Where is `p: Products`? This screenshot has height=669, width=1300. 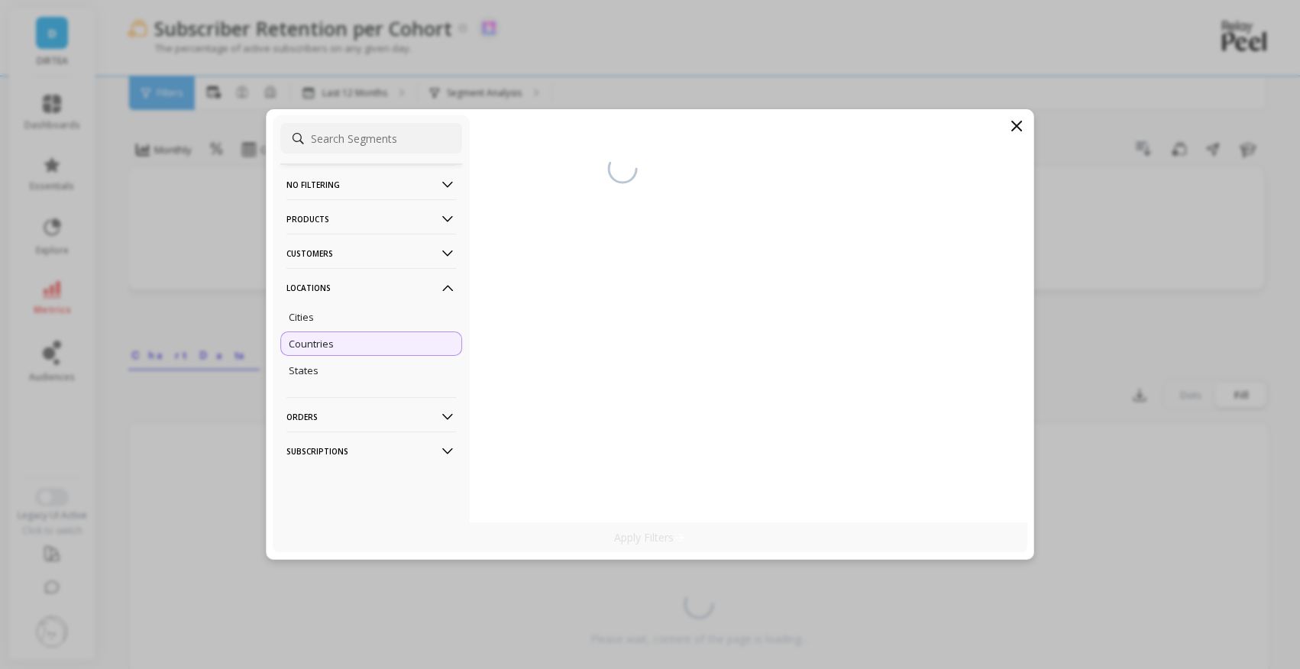
p: Products is located at coordinates (371, 218).